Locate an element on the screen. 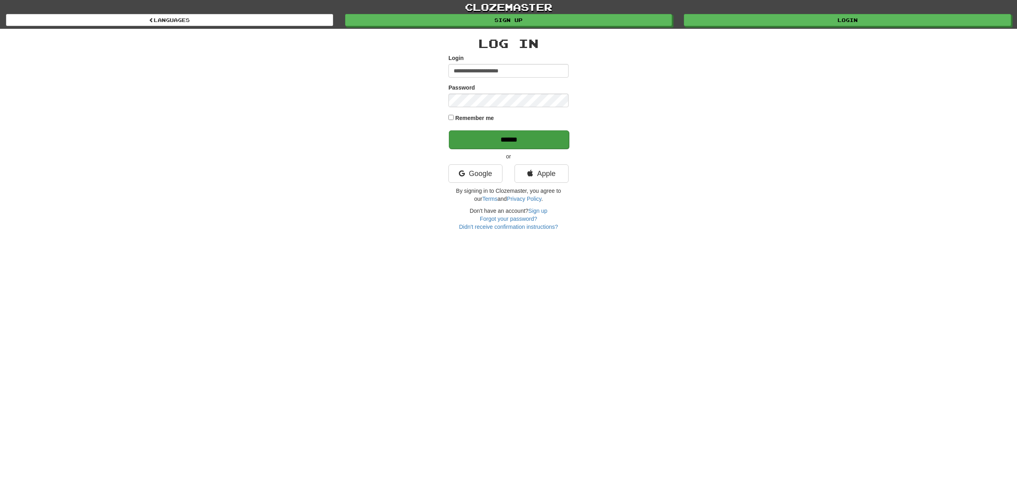  a: Apple is located at coordinates (541, 174).